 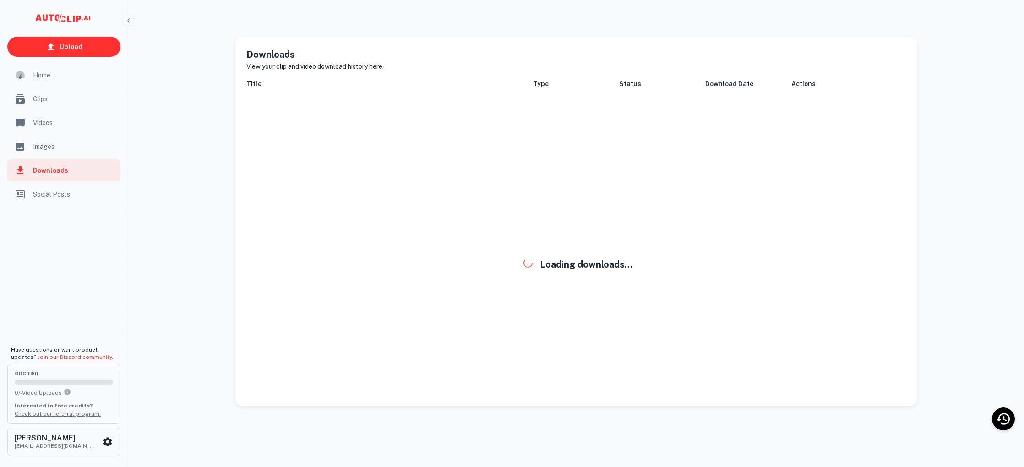 I want to click on span: Clips, so click(x=74, y=99).